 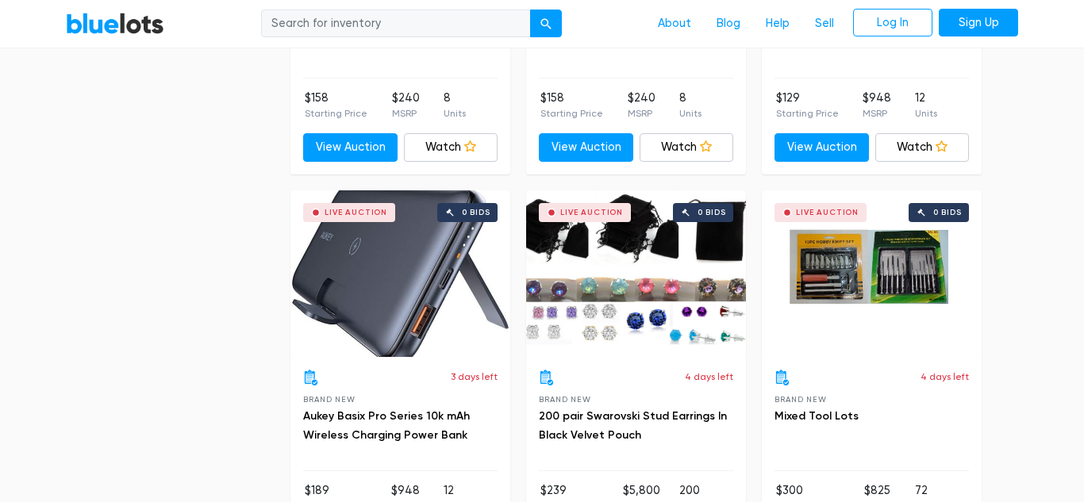 I want to click on a: Aukey Basix Pro Series 10k mAh Wireless Charging Power Bank, so click(x=386, y=425).